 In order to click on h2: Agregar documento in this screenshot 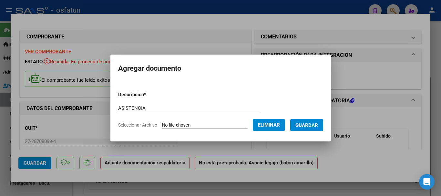, I will do `click(220, 68)`.